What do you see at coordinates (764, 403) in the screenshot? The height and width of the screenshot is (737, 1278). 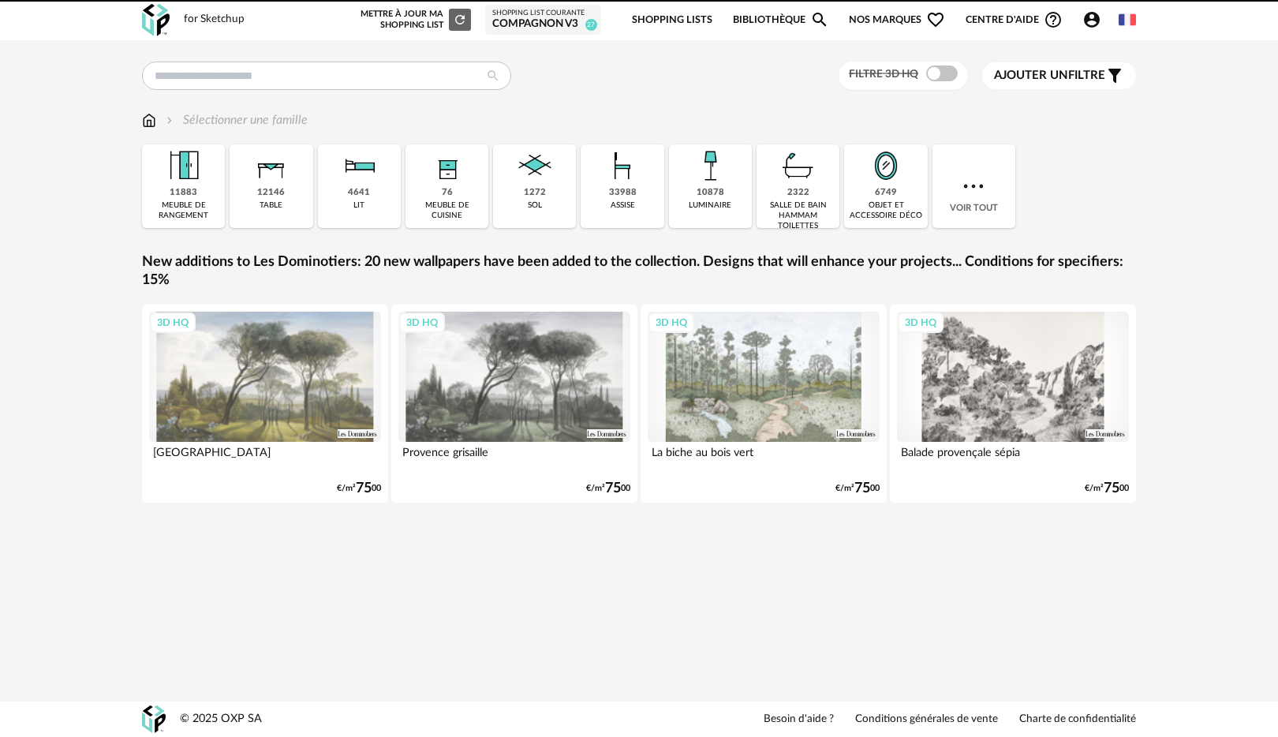 I see `a: 3D HQ La biche au bois vert €/m²7500` at bounding box center [764, 403].